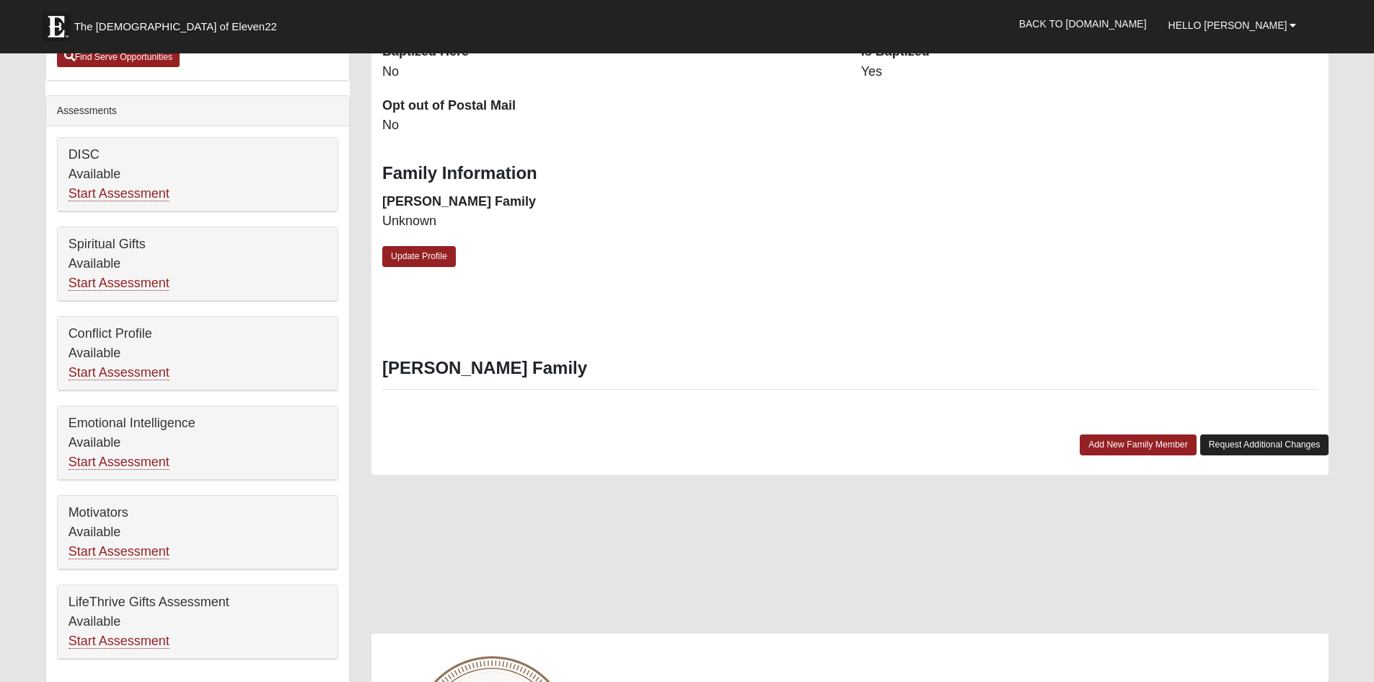 The image size is (1374, 682). Describe the element at coordinates (118, 57) in the screenshot. I see `a: Find Serve Opportunities` at that location.